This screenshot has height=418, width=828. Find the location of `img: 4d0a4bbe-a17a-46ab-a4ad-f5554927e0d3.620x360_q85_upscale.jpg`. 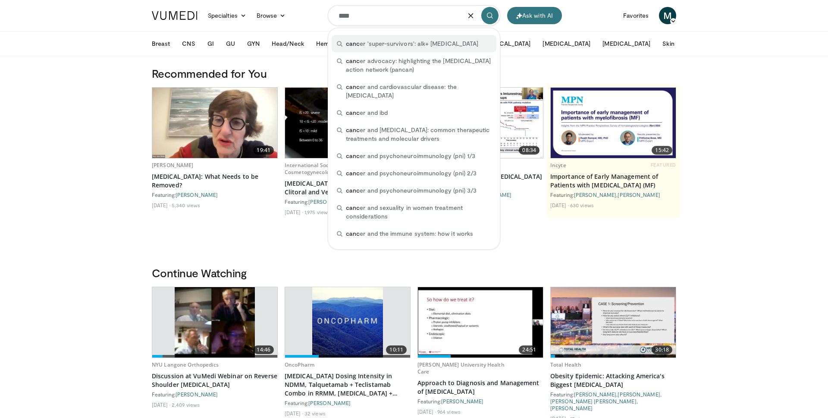

img: 4d0a4bbe-a17a-46ab-a4ad-f5554927e0d3.620x360_q85_upscale.jpg is located at coordinates (215, 123).